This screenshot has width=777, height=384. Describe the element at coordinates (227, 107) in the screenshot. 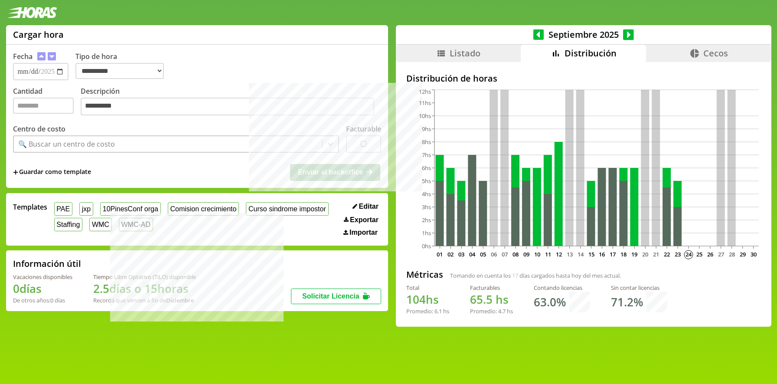

I see `textarea: Descripción` at that location.